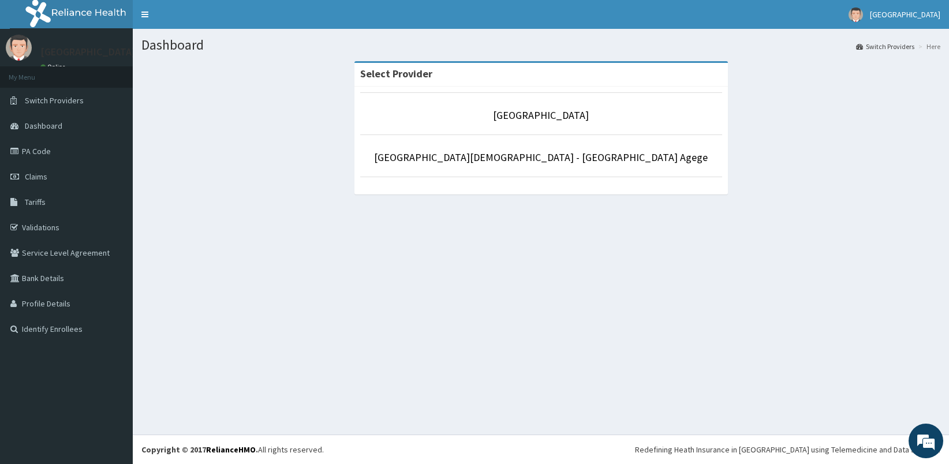 Image resolution: width=949 pixels, height=464 pixels. Describe the element at coordinates (35, 202) in the screenshot. I see `span: Tariffs` at that location.